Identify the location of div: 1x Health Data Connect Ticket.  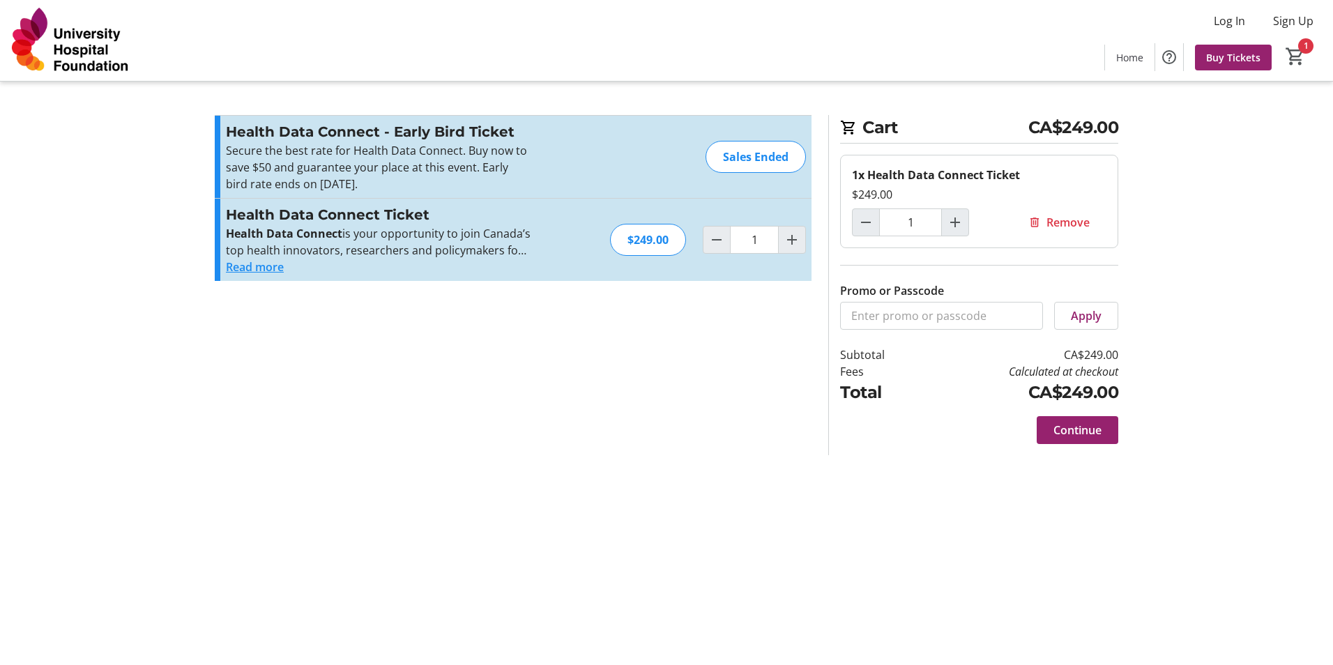
(979, 175).